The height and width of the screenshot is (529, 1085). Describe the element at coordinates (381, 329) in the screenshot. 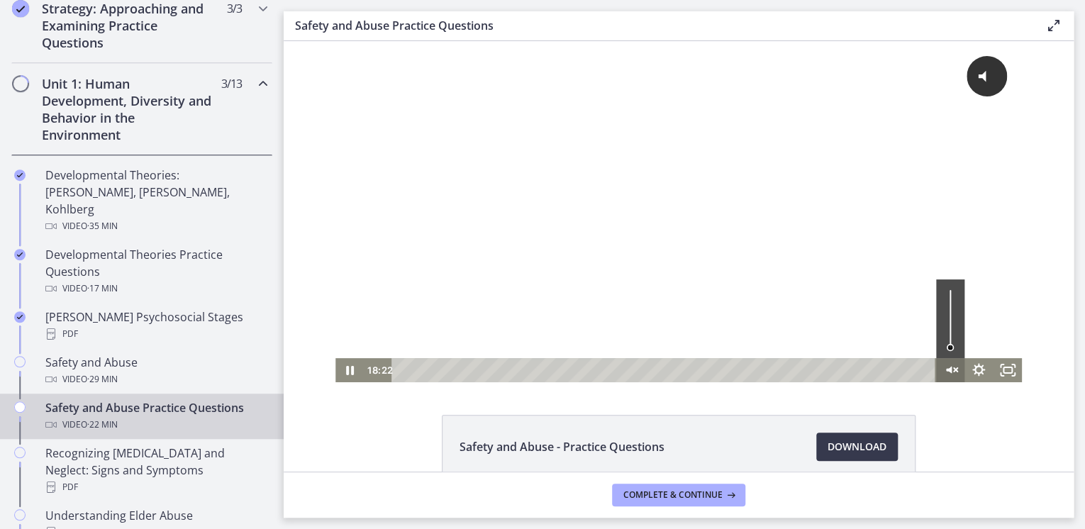

I see `div: Playbar` at that location.